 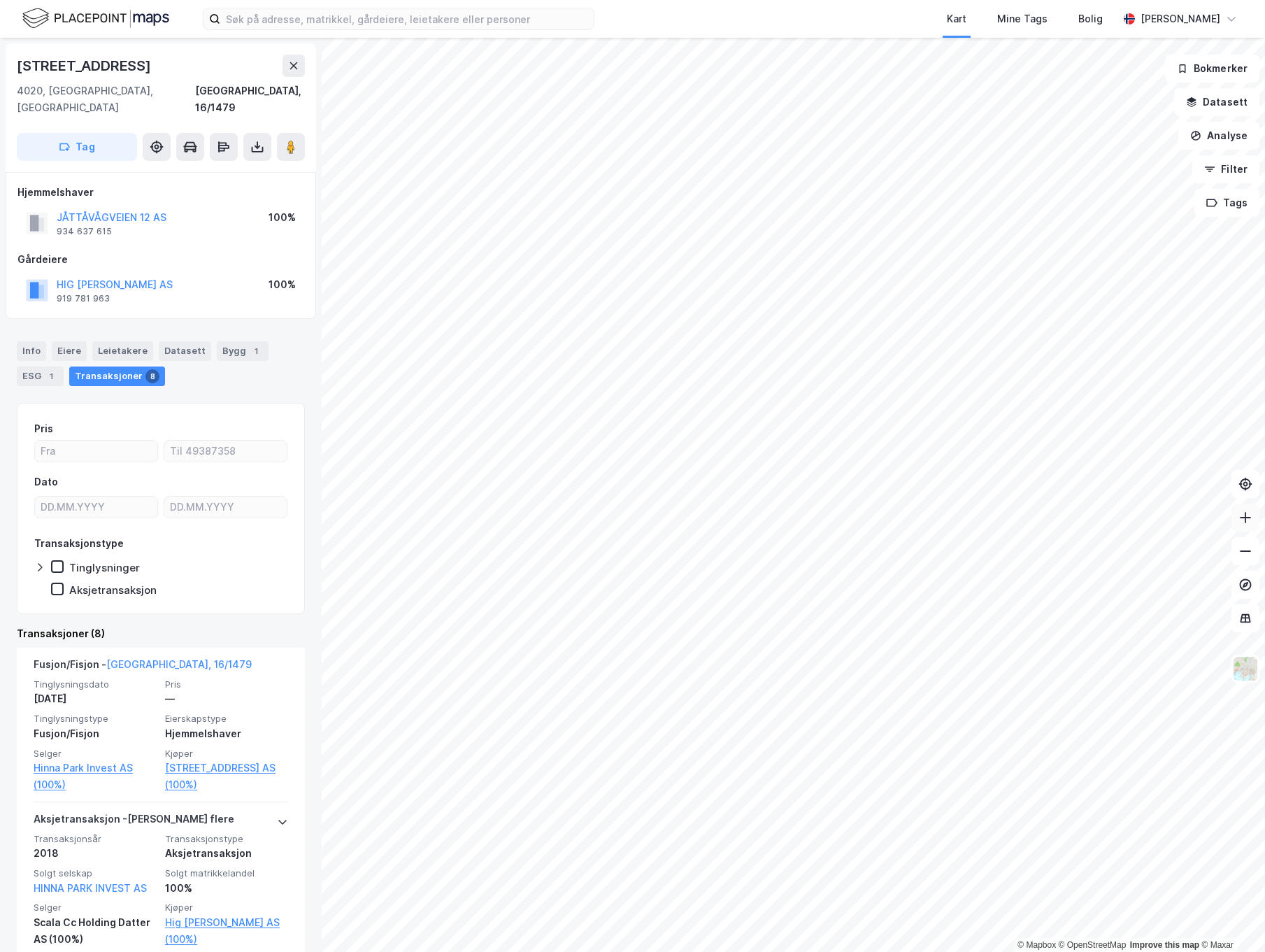 What do you see at coordinates (227, 718) in the screenshot?
I see `span: Eierskapstype` at bounding box center [227, 718].